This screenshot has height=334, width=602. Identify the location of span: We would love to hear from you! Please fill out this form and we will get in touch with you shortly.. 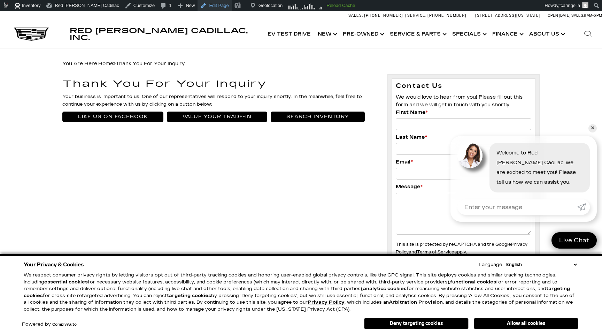
(459, 101).